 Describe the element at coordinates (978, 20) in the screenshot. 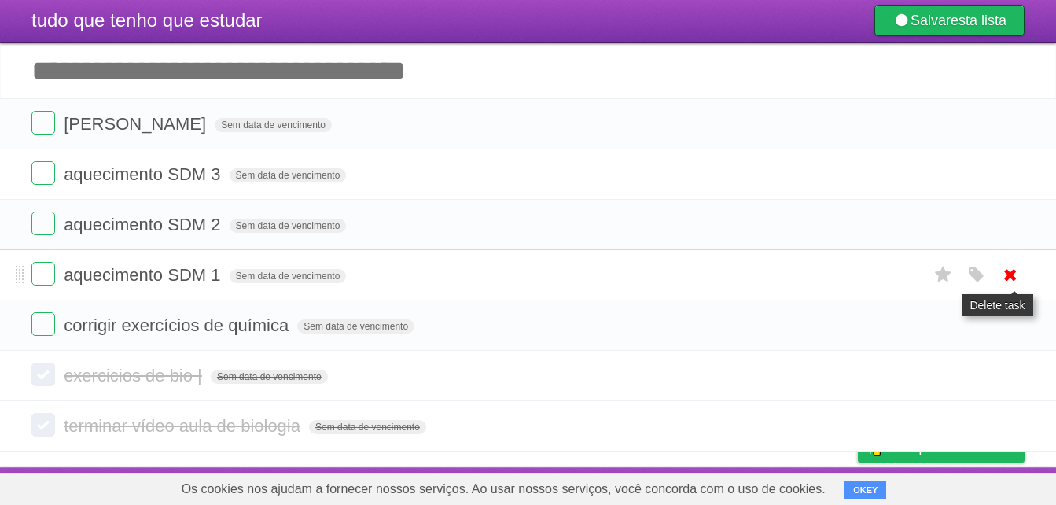

I see `b: esta lista` at that location.